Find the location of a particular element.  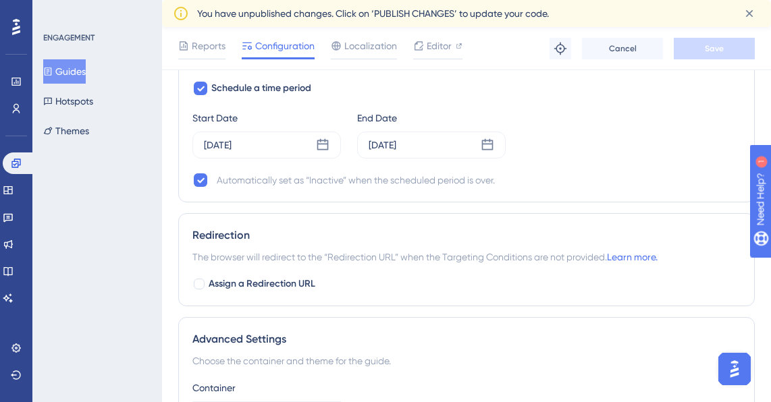

span: Cancel is located at coordinates (622, 49).